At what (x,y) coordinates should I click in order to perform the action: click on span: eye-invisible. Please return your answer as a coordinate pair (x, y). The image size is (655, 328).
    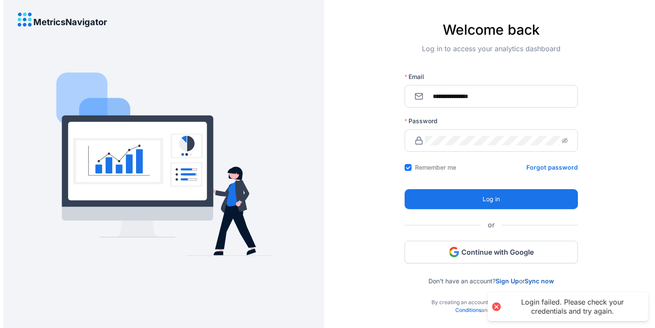
    Looking at the image, I should click on (565, 140).